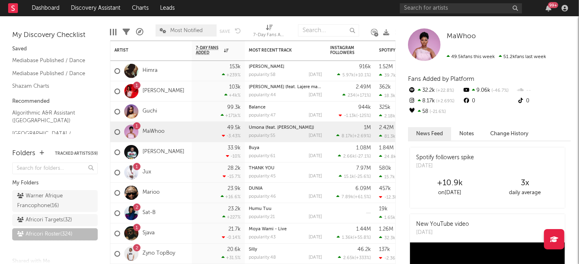 The height and width of the screenshot is (264, 579). Describe the element at coordinates (76, 154) in the screenshot. I see `button: Tracked Artists(59)` at that location.